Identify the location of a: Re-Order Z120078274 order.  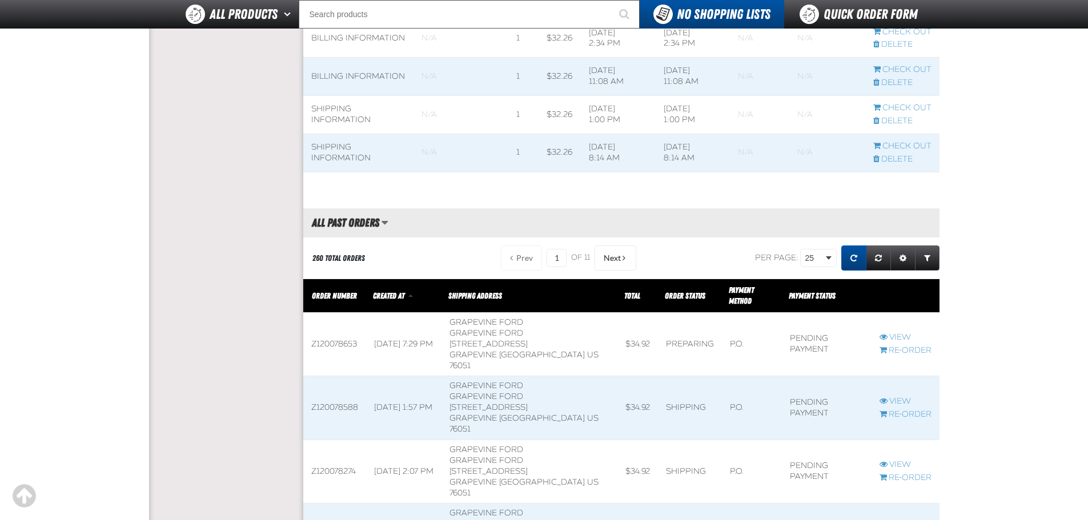
(905, 478).